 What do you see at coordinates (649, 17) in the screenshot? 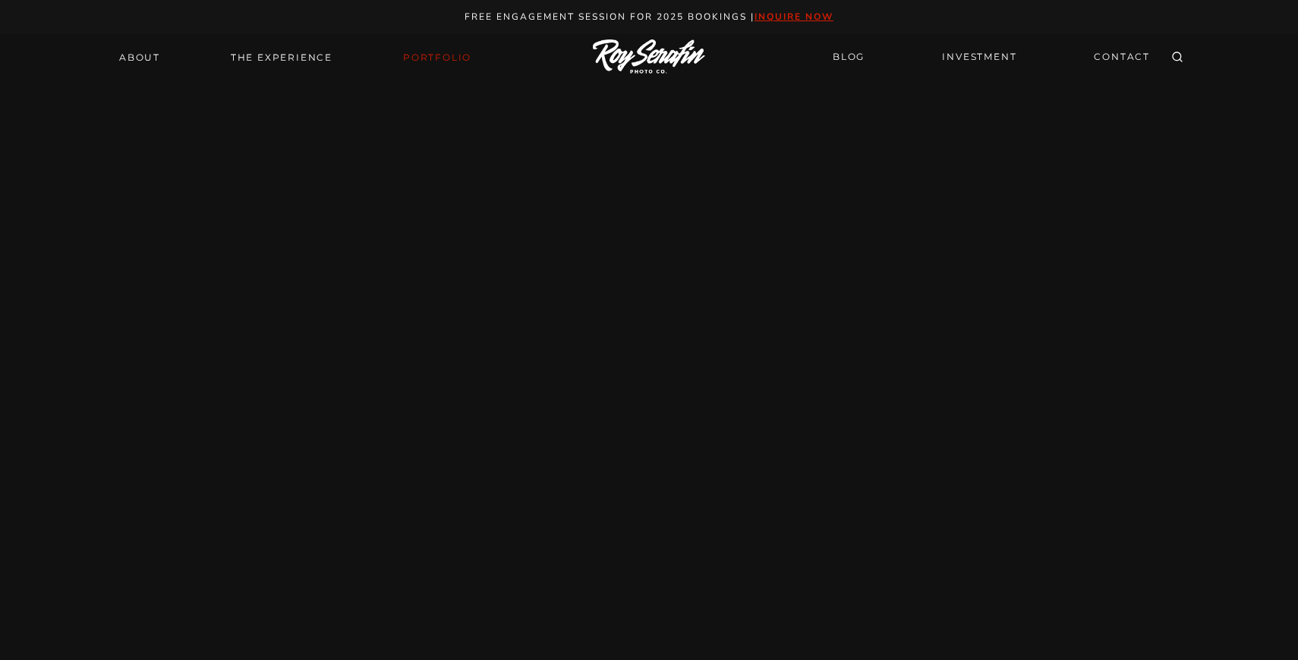
I see `p: Free engagement session for 2025 Bookings |` at bounding box center [649, 17].